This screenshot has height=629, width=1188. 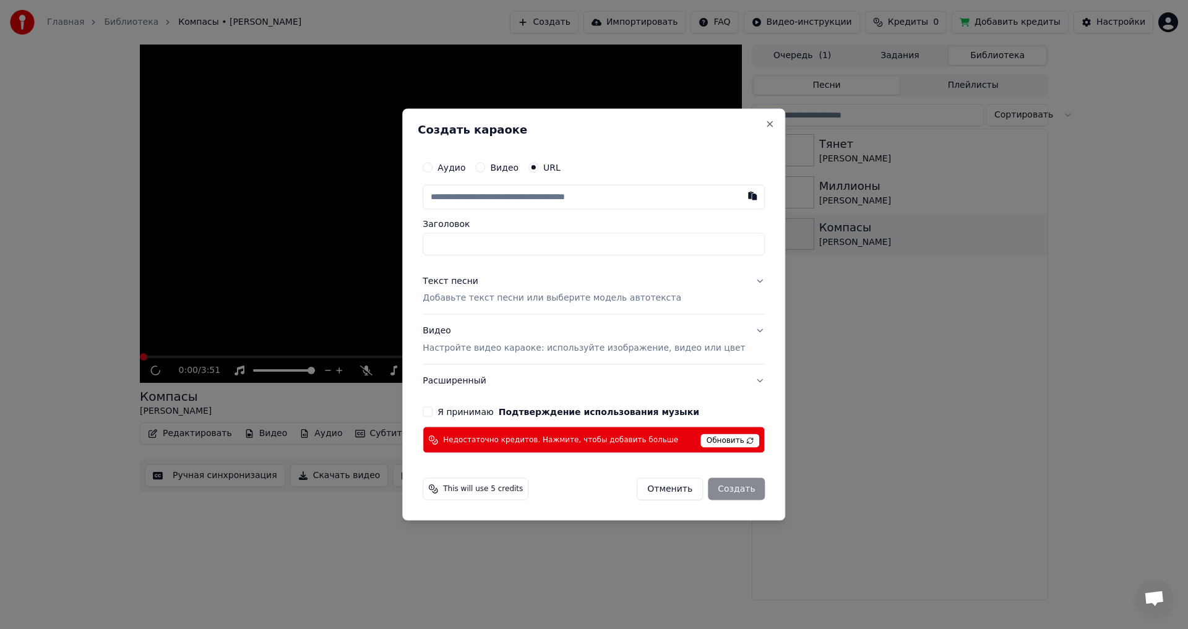 I want to click on button: Расширенный, so click(x=593, y=381).